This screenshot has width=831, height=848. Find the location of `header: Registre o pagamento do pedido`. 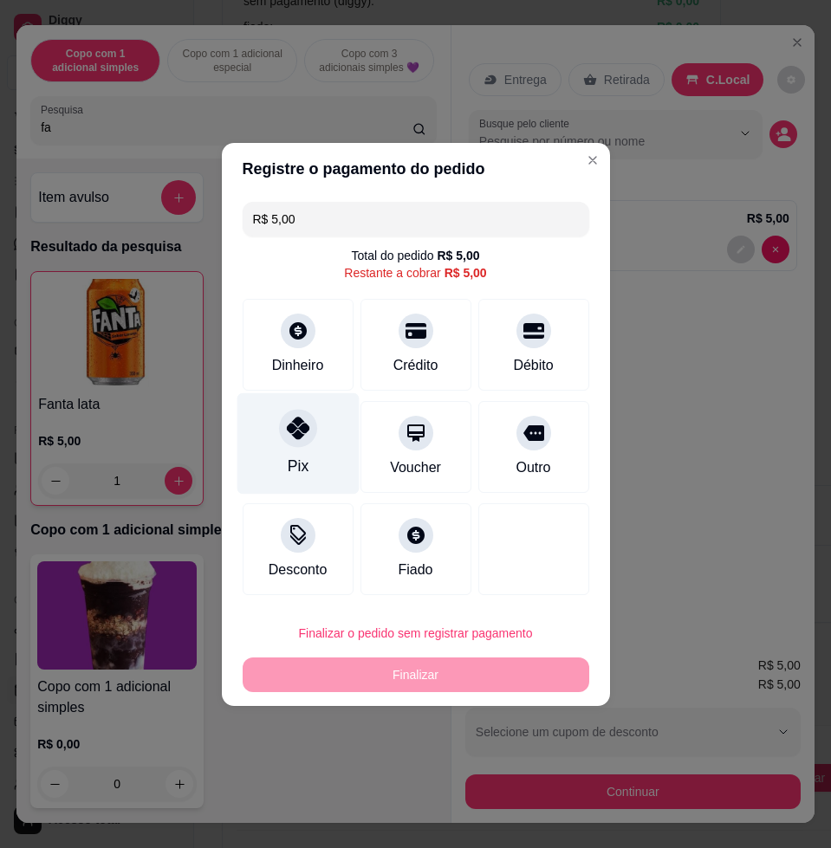

header: Registre o pagamento do pedido is located at coordinates (416, 169).